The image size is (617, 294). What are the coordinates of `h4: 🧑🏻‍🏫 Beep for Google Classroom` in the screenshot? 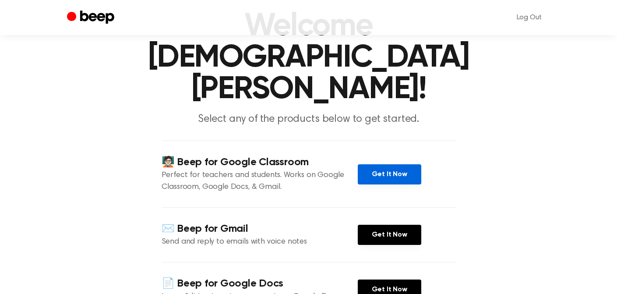 It's located at (260, 162).